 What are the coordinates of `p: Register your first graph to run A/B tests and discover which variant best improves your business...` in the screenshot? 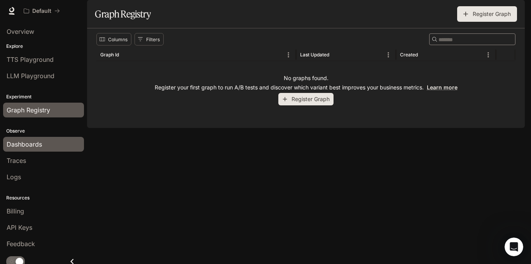 It's located at (306, 88).